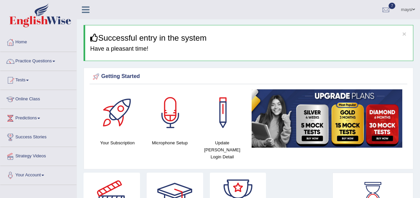  I want to click on div: Getting Started, so click(248, 77).